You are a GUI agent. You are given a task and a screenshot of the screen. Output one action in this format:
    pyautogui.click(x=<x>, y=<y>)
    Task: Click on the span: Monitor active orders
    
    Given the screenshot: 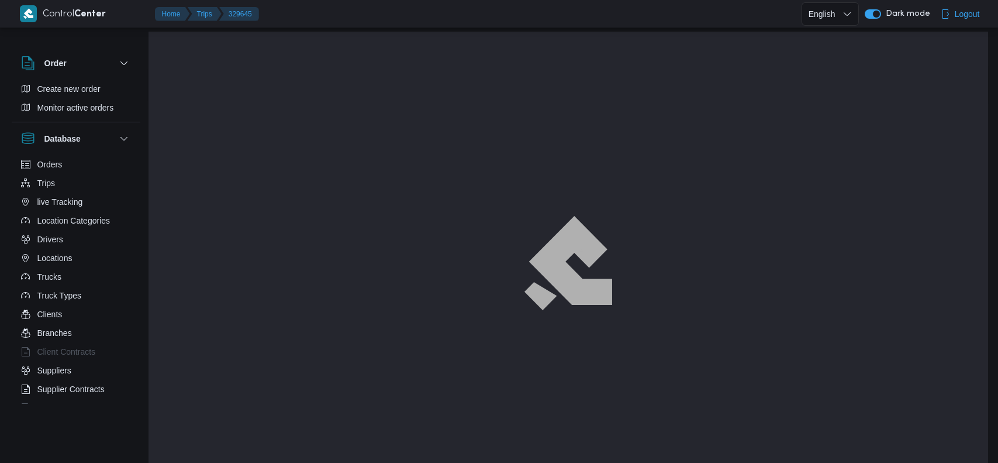 What is the action you would take?
    pyautogui.click(x=75, y=108)
    